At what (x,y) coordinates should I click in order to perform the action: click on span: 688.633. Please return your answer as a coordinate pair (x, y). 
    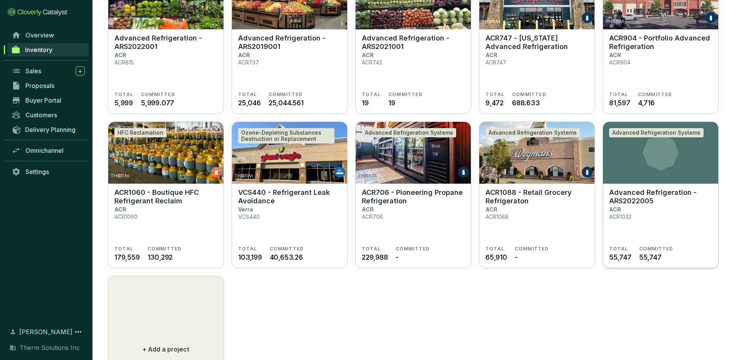
    Looking at the image, I should click on (526, 103).